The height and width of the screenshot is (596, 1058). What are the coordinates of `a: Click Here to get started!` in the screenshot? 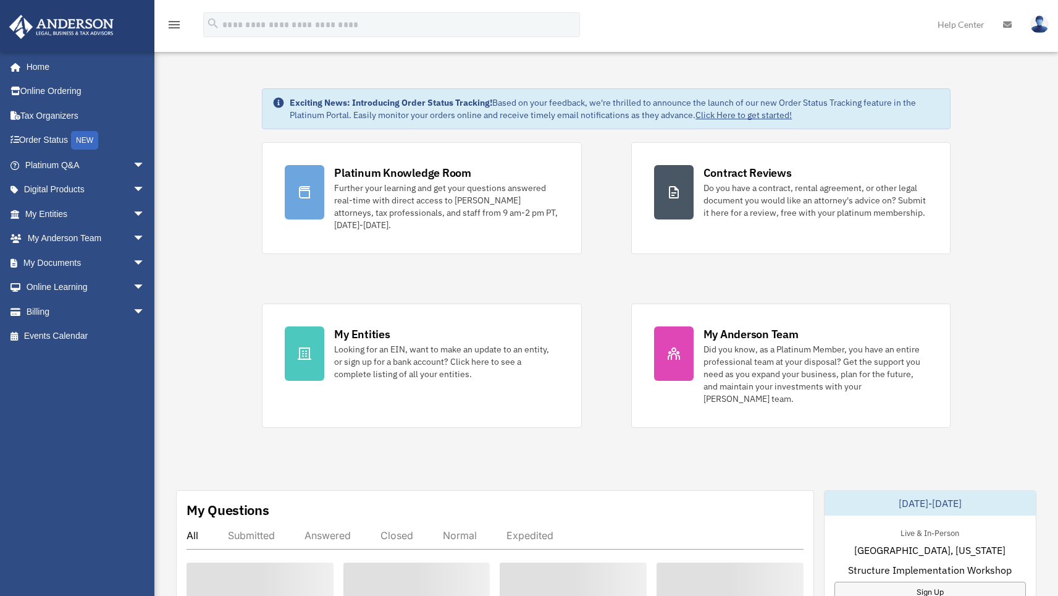 It's located at (744, 115).